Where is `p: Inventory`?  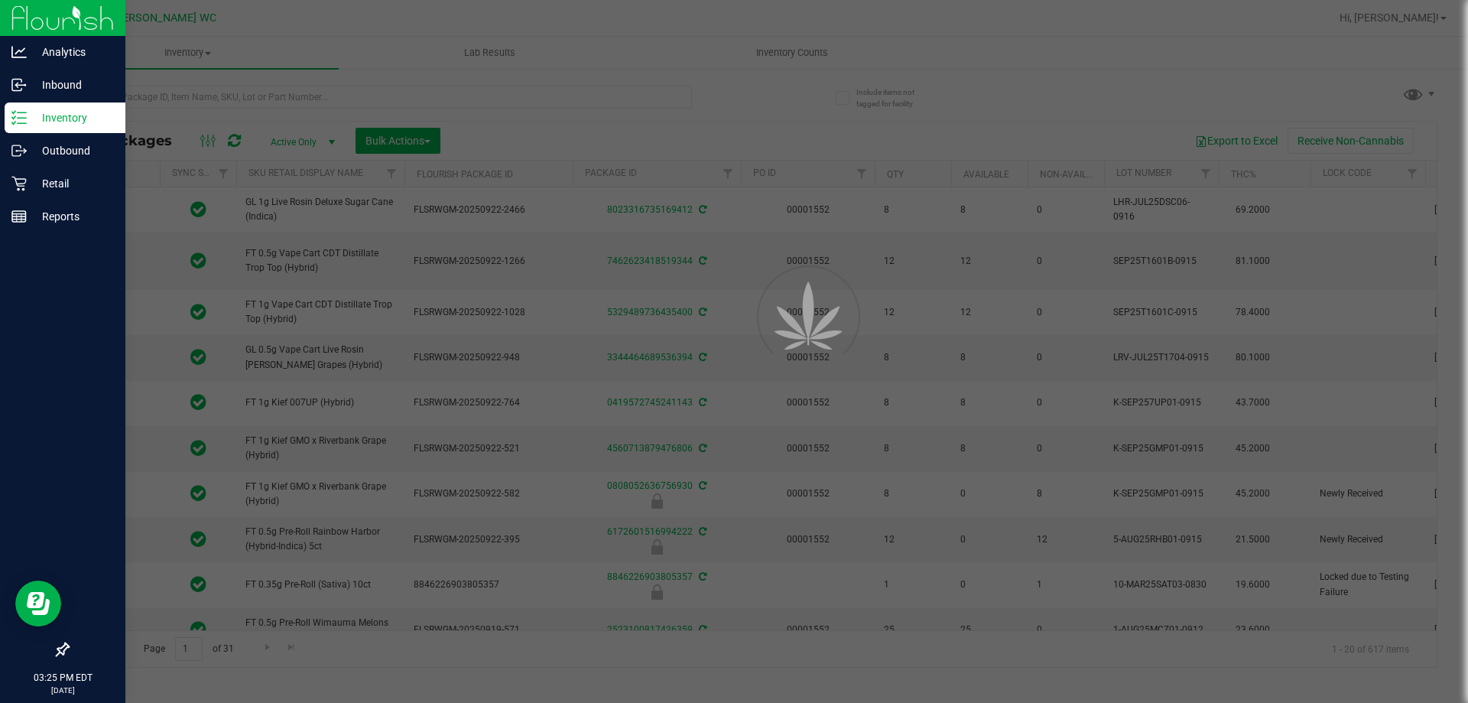 p: Inventory is located at coordinates (73, 118).